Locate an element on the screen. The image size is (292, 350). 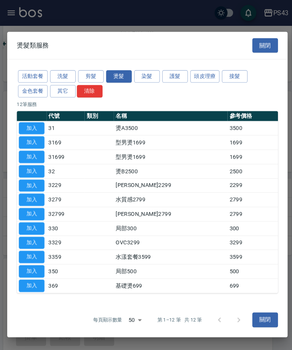
td: 2299 is located at coordinates (246, 176).